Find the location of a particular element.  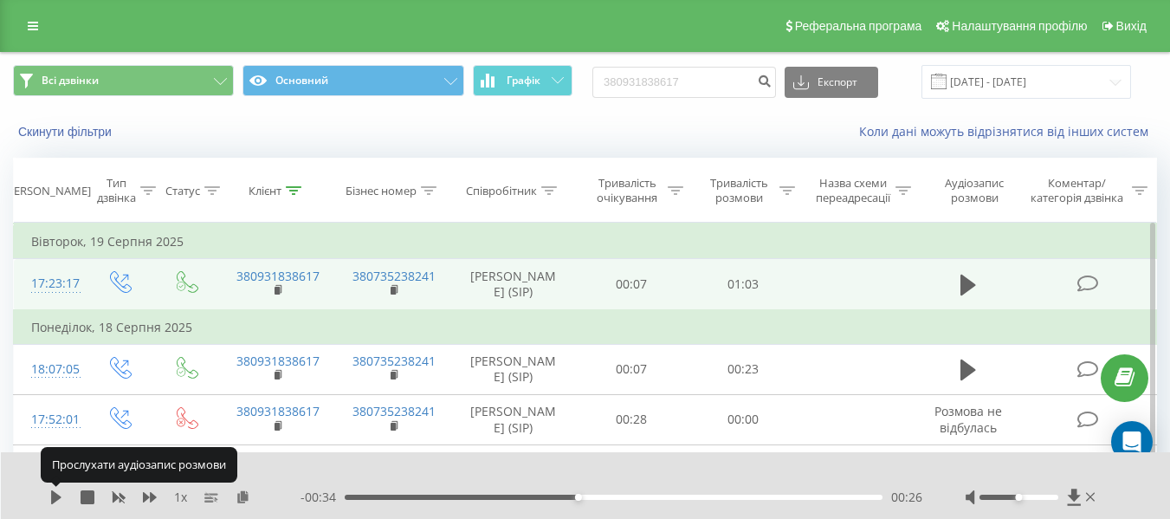

td: 00:58 is located at coordinates (743, 470).